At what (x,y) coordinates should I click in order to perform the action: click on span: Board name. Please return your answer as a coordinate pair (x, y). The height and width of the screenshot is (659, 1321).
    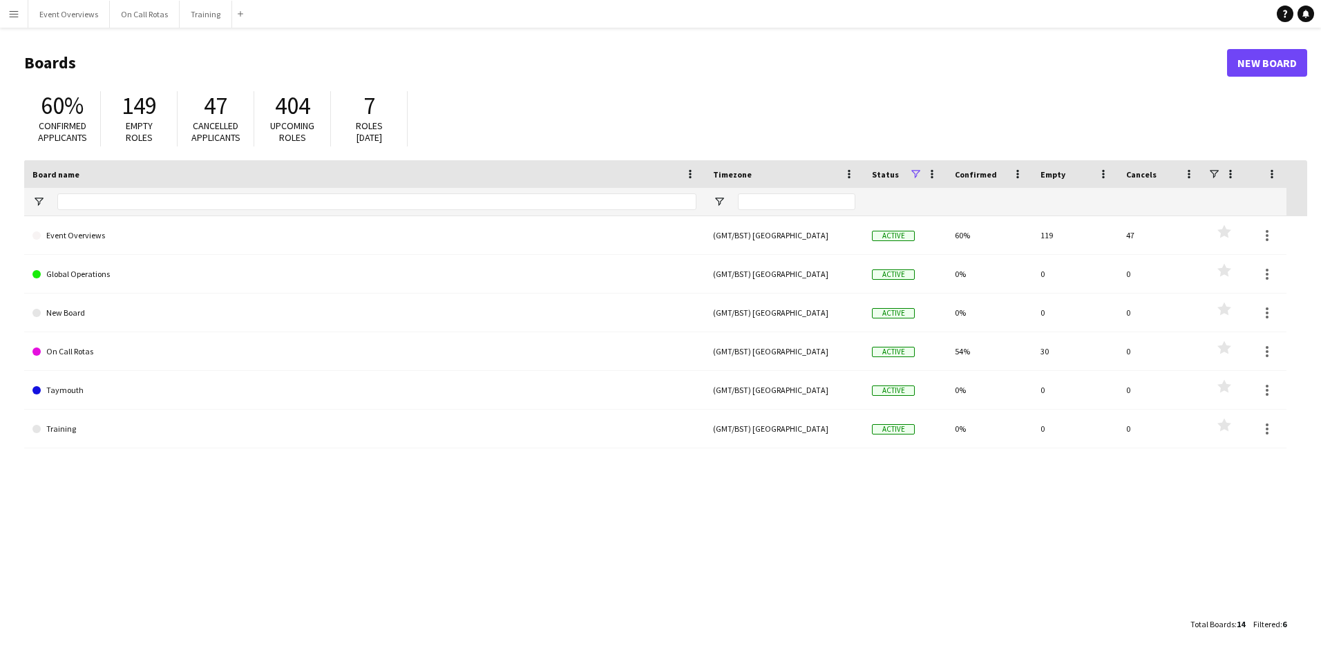
    Looking at the image, I should click on (56, 174).